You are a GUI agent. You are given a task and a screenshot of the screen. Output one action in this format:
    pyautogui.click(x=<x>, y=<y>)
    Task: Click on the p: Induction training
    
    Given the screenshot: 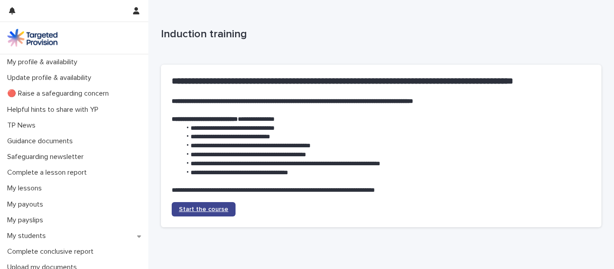 What is the action you would take?
    pyautogui.click(x=380, y=34)
    